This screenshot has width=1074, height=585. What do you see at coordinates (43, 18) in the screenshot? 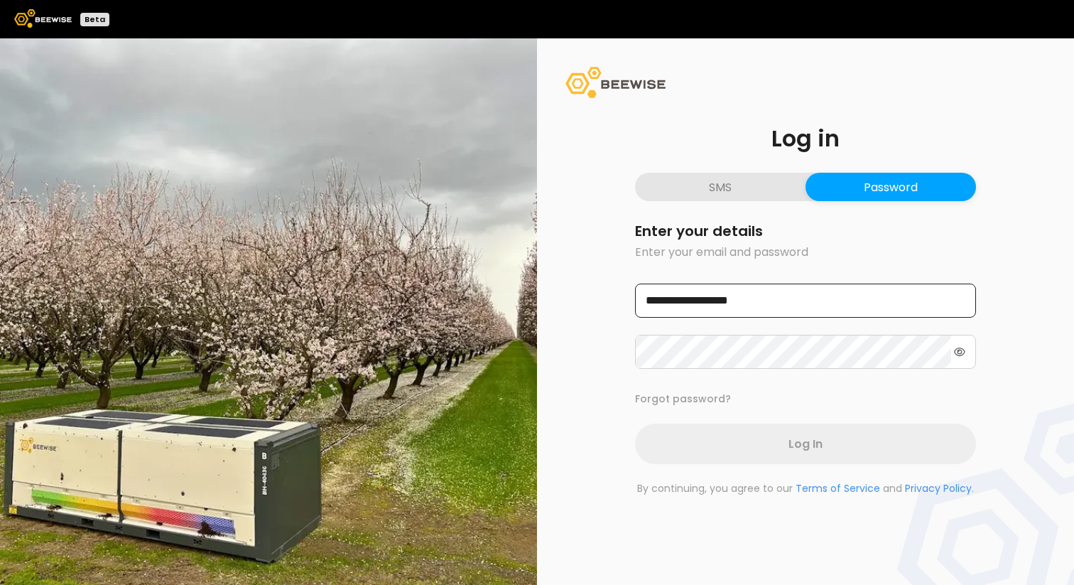
I see `img: Beewise logo` at bounding box center [43, 18].